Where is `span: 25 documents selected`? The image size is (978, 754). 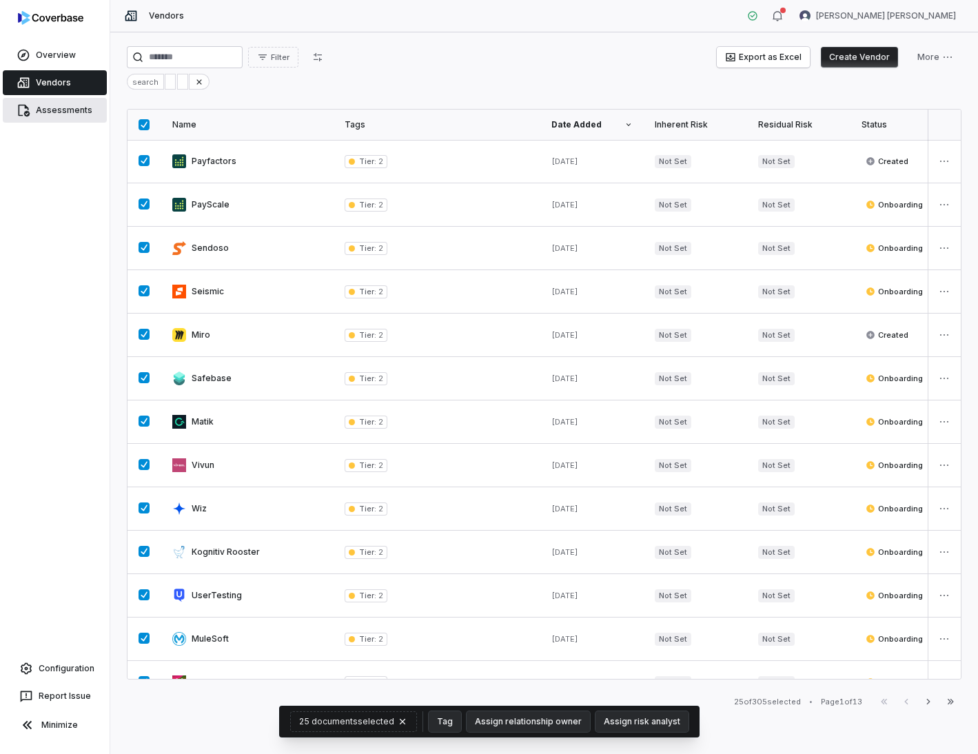
span: 25 documents selected is located at coordinates (347, 722).